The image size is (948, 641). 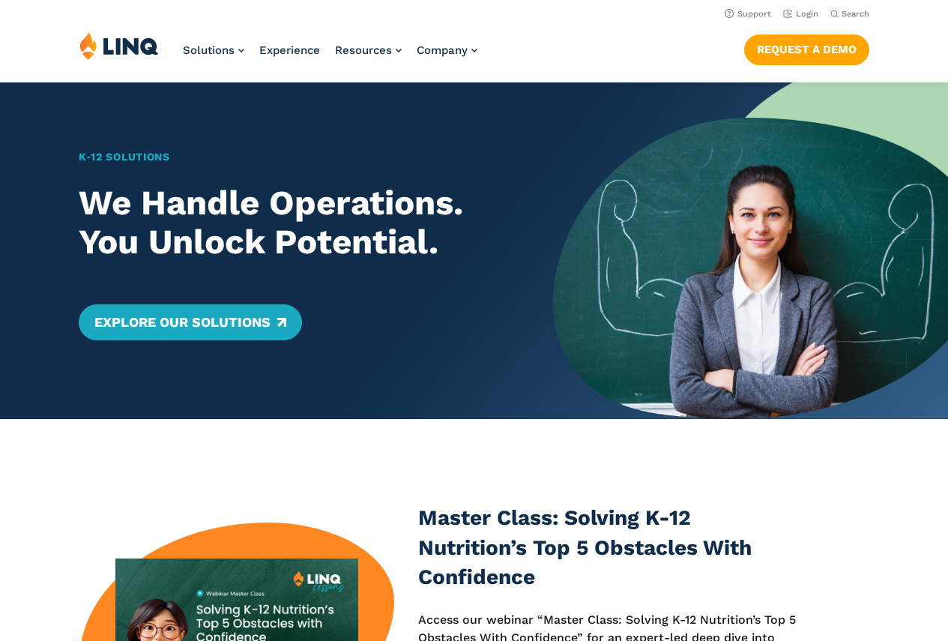 What do you see at coordinates (214, 50) in the screenshot?
I see `a: Solutions` at bounding box center [214, 50].